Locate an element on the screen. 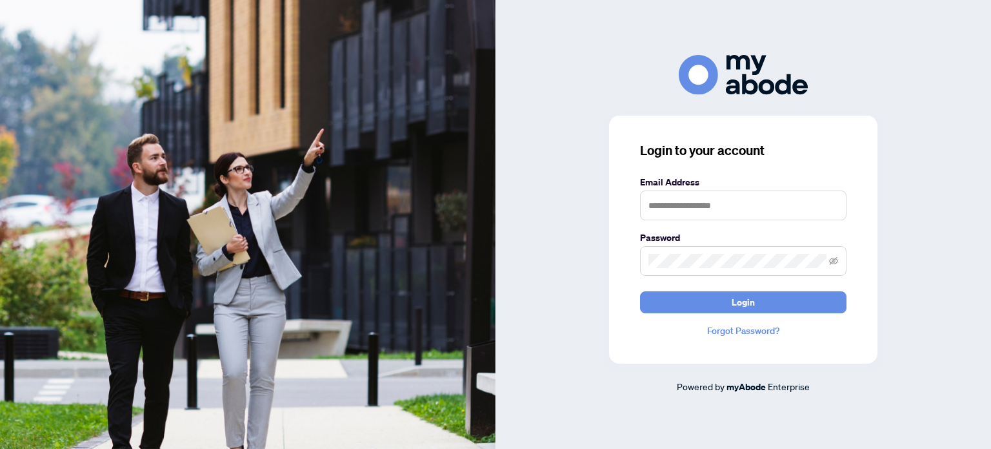  a: Forgot Password? is located at coordinates (744, 330).